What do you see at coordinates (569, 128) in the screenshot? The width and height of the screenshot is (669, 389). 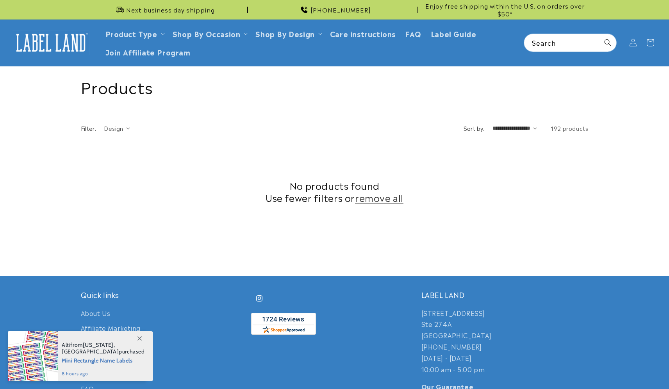 I see `span: 192 products` at bounding box center [569, 128].